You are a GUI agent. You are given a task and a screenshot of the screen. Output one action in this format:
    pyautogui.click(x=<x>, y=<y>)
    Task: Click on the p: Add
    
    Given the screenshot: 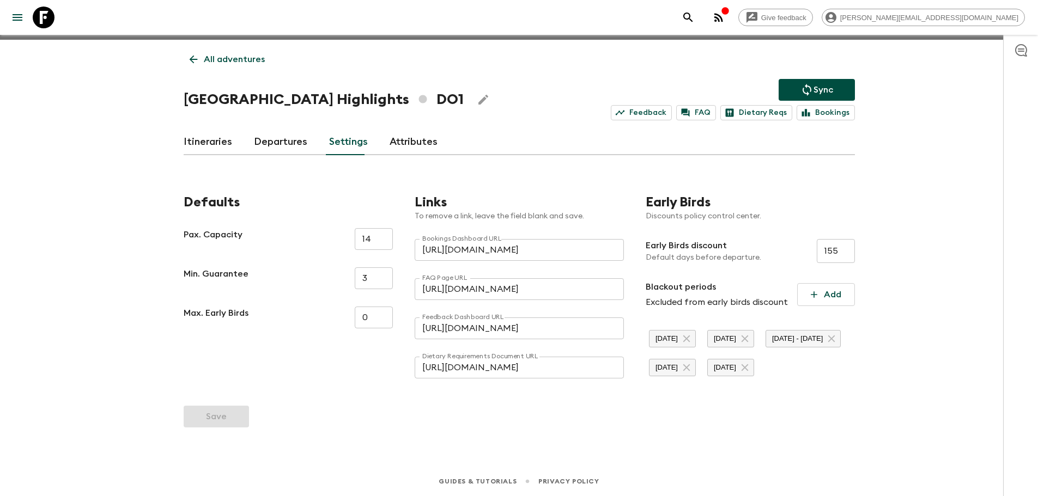 What is the action you would take?
    pyautogui.click(x=832, y=295)
    